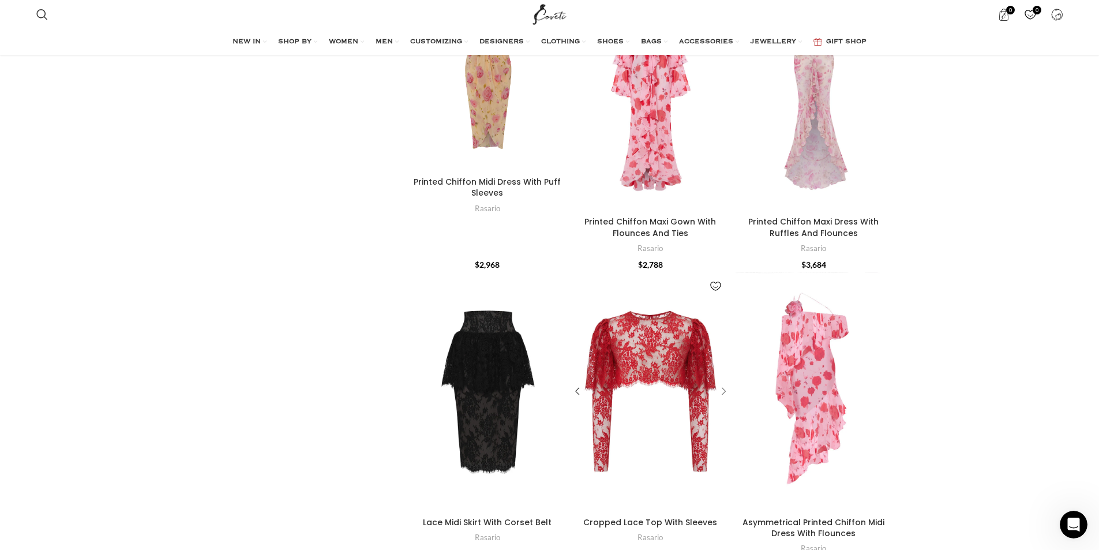 The image size is (1099, 550). I want to click on div: My Wishlist, so click(1030, 14).